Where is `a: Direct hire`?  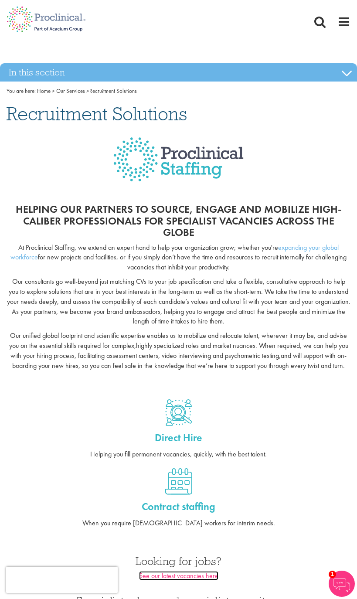 a: Direct hire is located at coordinates (178, 412).